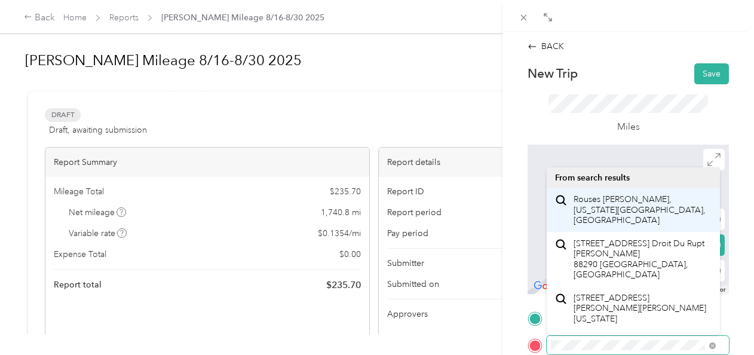 This screenshot has height=355, width=754. I want to click on p: New Trip, so click(553, 73).